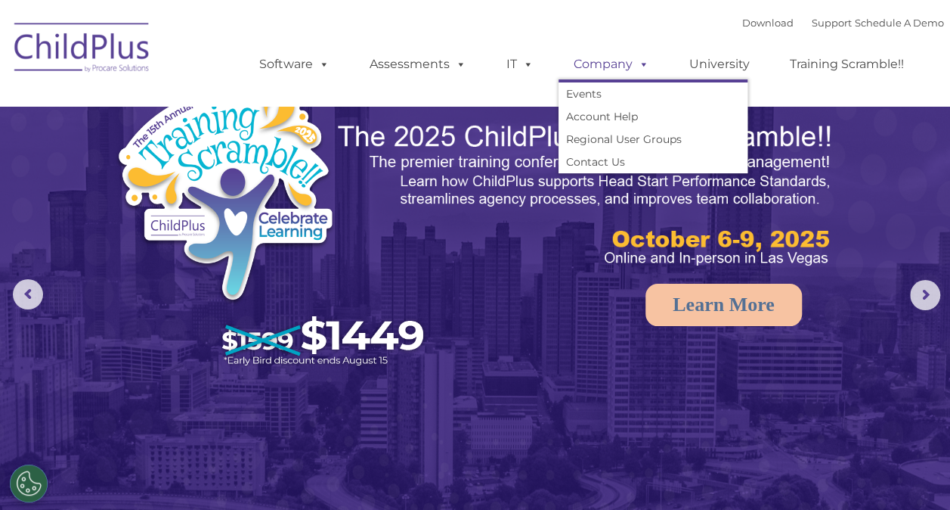  What do you see at coordinates (768, 23) in the screenshot?
I see `a: Download` at bounding box center [768, 23].